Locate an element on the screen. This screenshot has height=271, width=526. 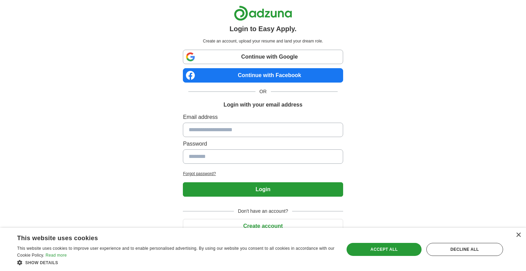
label: Email address is located at coordinates (262, 117).